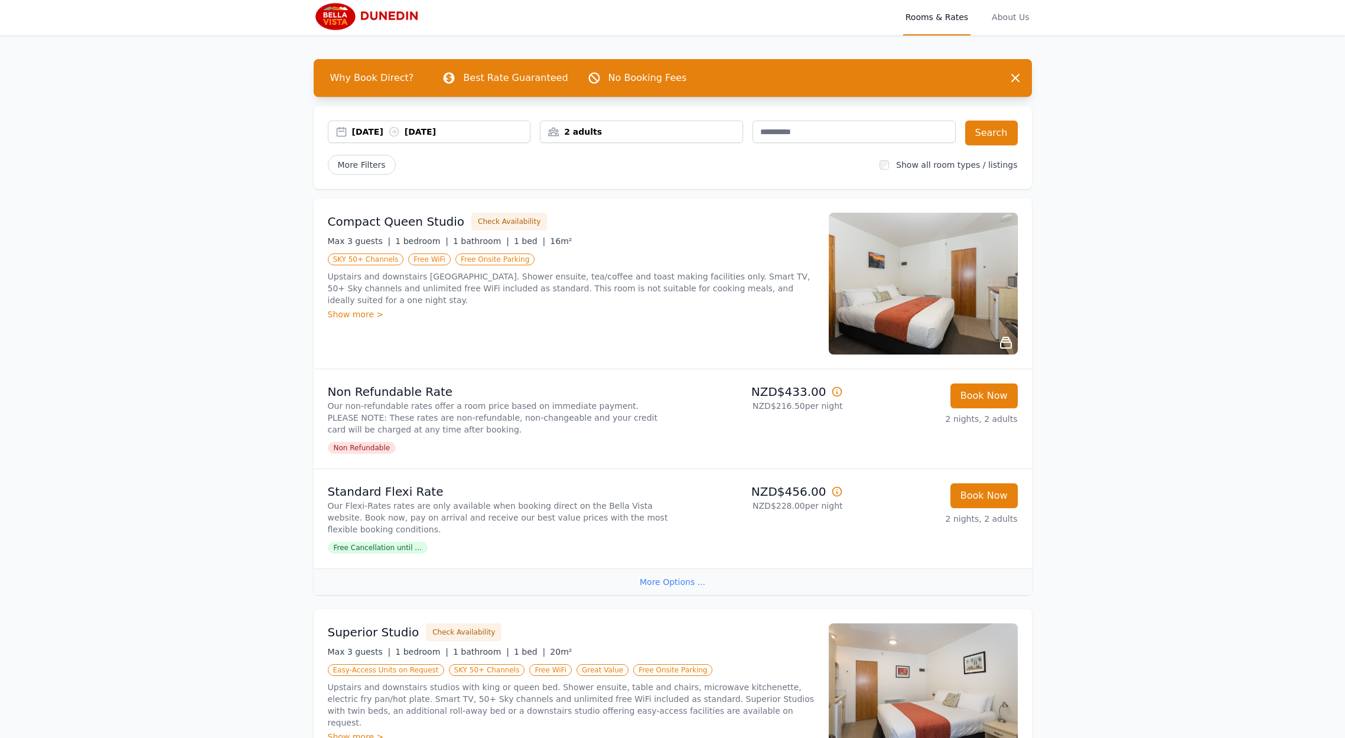 This screenshot has width=1345, height=738. What do you see at coordinates (571, 314) in the screenshot?
I see `div: Show more >` at bounding box center [571, 314].